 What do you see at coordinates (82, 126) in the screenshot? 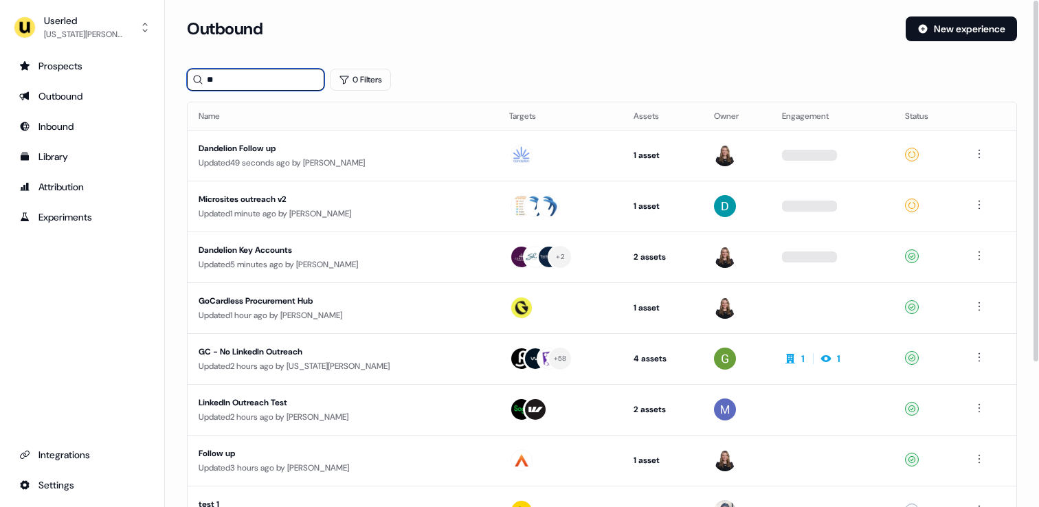
I see `div: Inbound` at bounding box center [82, 126].